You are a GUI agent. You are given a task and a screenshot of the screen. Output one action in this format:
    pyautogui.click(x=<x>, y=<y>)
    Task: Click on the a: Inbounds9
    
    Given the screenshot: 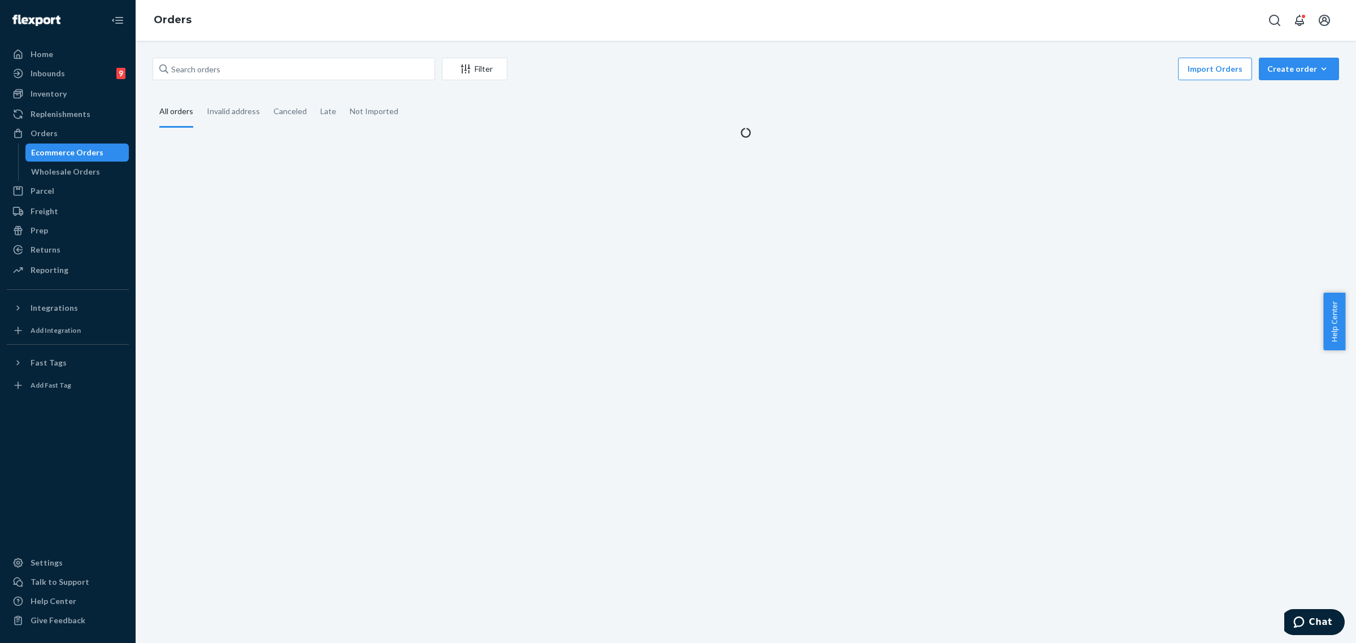 What is the action you would take?
    pyautogui.click(x=68, y=73)
    